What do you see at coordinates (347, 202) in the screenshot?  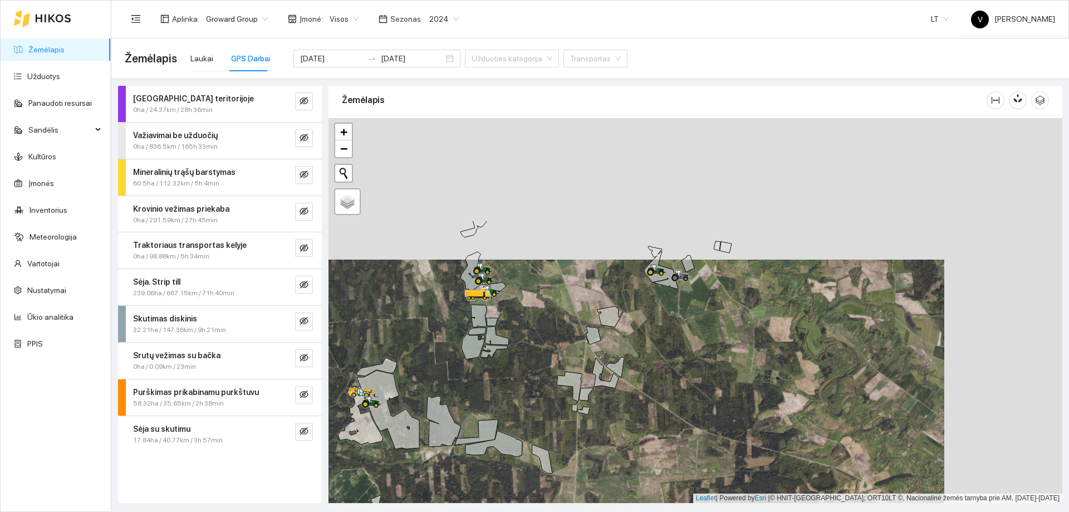 I see `a: Layers` at bounding box center [347, 202].